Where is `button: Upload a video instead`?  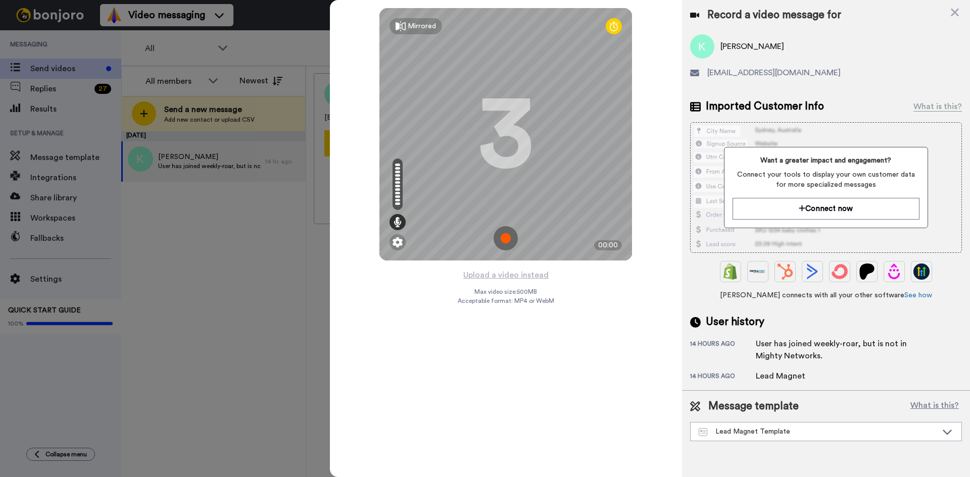 button: Upload a video instead is located at coordinates (506, 275).